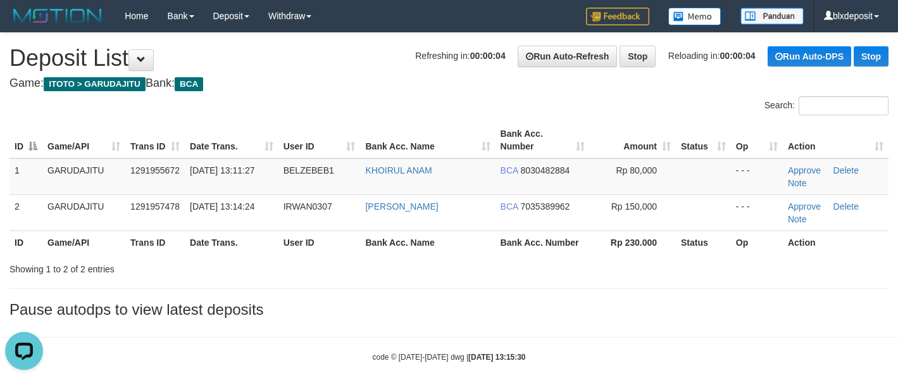 The height and width of the screenshot is (380, 898). Describe the element at coordinates (836, 242) in the screenshot. I see `th: Action` at that location.